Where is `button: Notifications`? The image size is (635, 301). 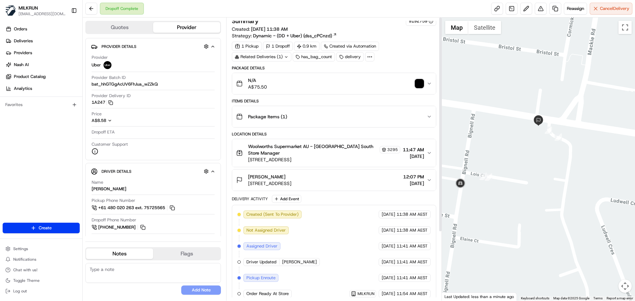 button: Notifications is located at coordinates (41, 260).